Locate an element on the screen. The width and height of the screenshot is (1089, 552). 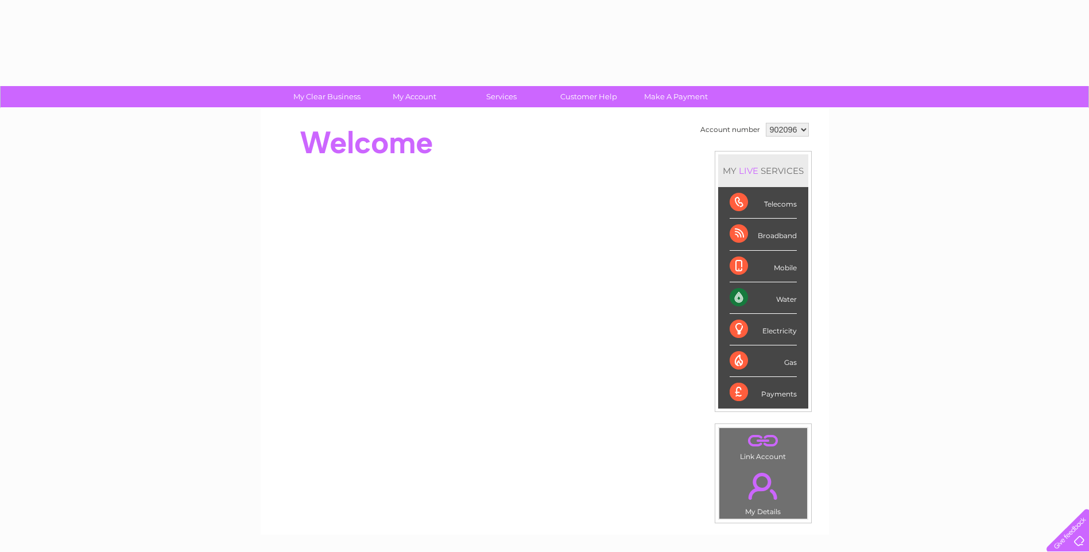
a: My Clear Business is located at coordinates (327, 96).